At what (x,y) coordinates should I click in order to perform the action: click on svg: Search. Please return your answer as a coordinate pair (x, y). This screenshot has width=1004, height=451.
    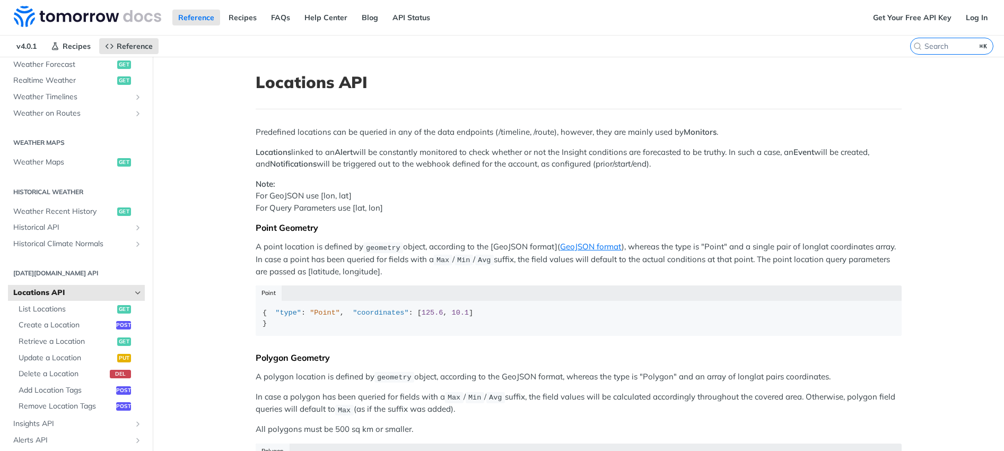
    Looking at the image, I should click on (917, 46).